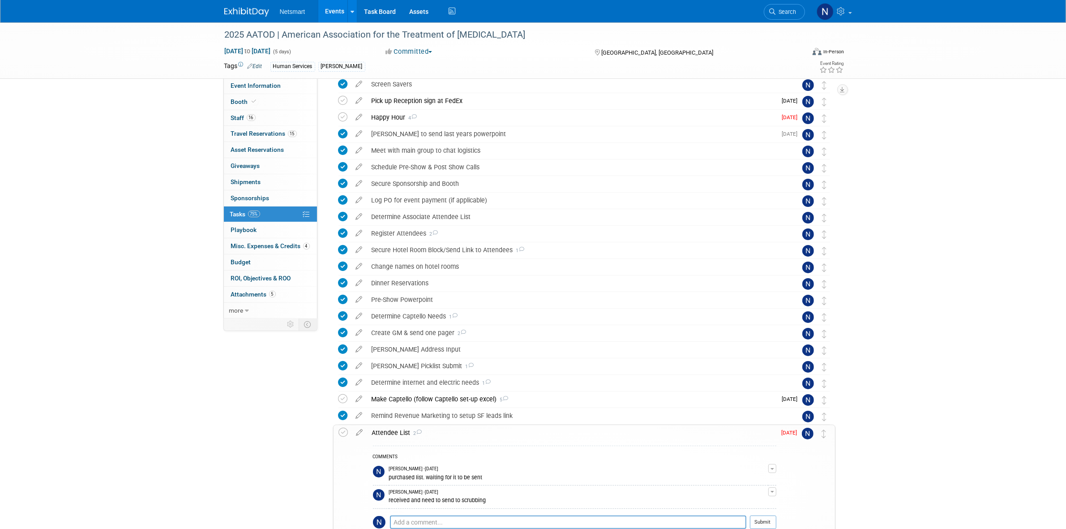 The height and width of the screenshot is (529, 1066). What do you see at coordinates (251, 117) in the screenshot?
I see `span: 16` at bounding box center [251, 117].